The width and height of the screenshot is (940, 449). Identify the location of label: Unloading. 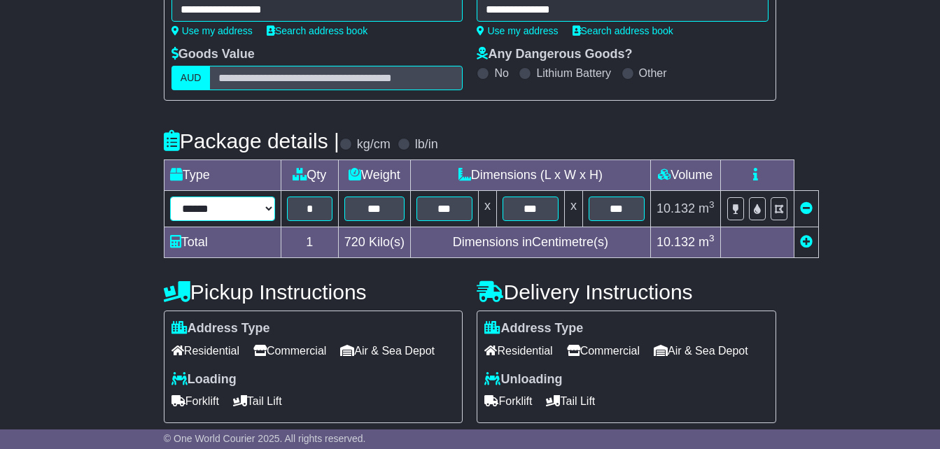
(523, 380).